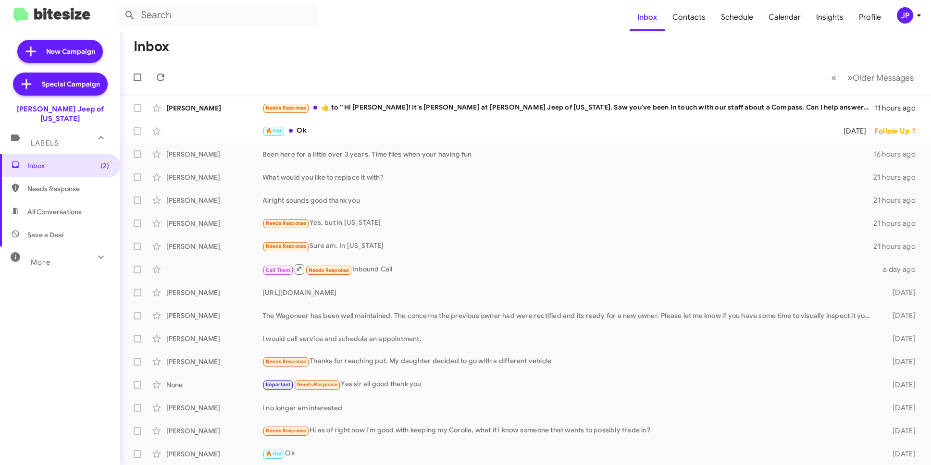 The width and height of the screenshot is (931, 465). What do you see at coordinates (71, 51) in the screenshot?
I see `span: New Campaign` at bounding box center [71, 51].